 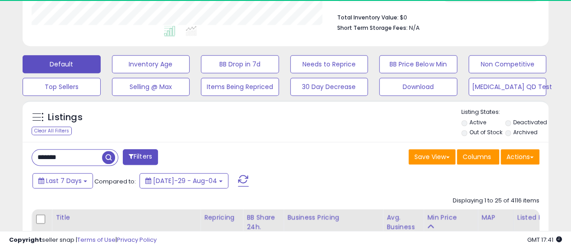 I want to click on div: Clear All Filters, so click(x=51, y=130).